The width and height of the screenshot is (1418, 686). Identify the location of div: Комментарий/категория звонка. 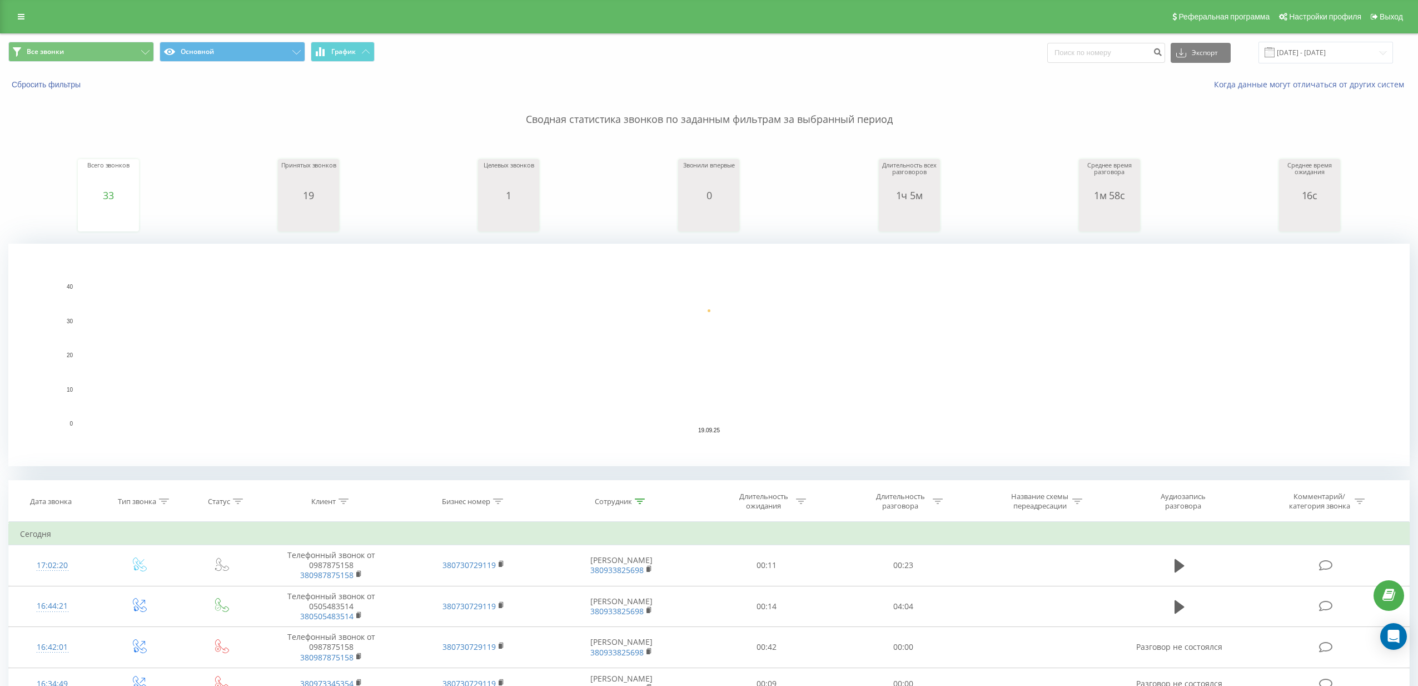
(1319, 501).